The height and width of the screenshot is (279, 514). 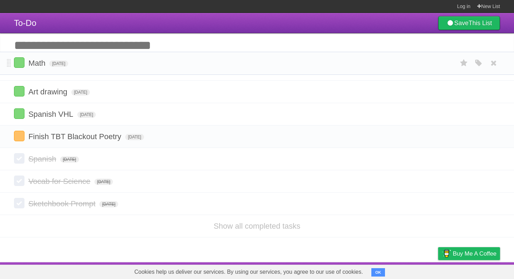 What do you see at coordinates (249, 272) in the screenshot?
I see `span: Cookies help us deliver our services. By using our services, you agree to our use of cookies.` at bounding box center [249, 272].